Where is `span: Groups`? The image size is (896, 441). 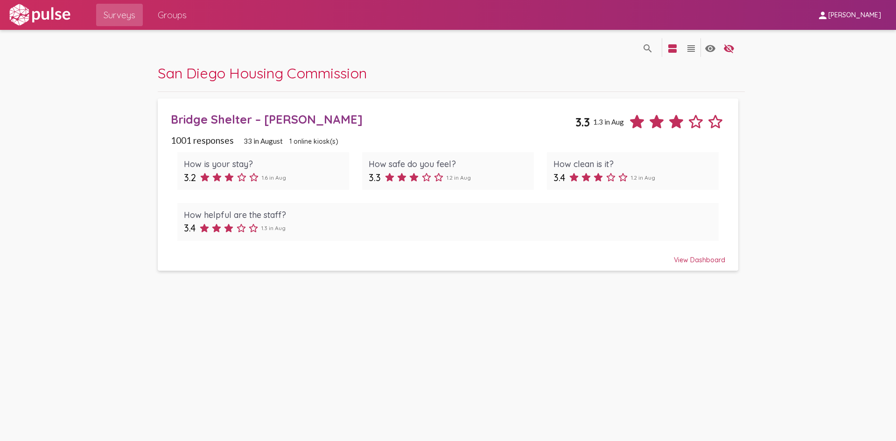
span: Groups is located at coordinates (172, 15).